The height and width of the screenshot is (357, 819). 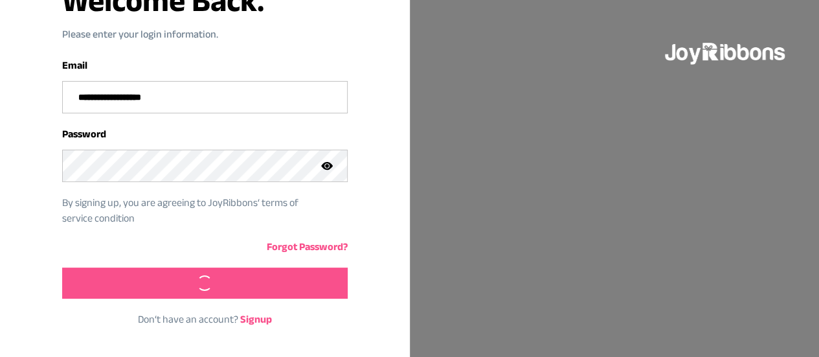 I want to click on p: Don‘t have an account?, so click(x=205, y=319).